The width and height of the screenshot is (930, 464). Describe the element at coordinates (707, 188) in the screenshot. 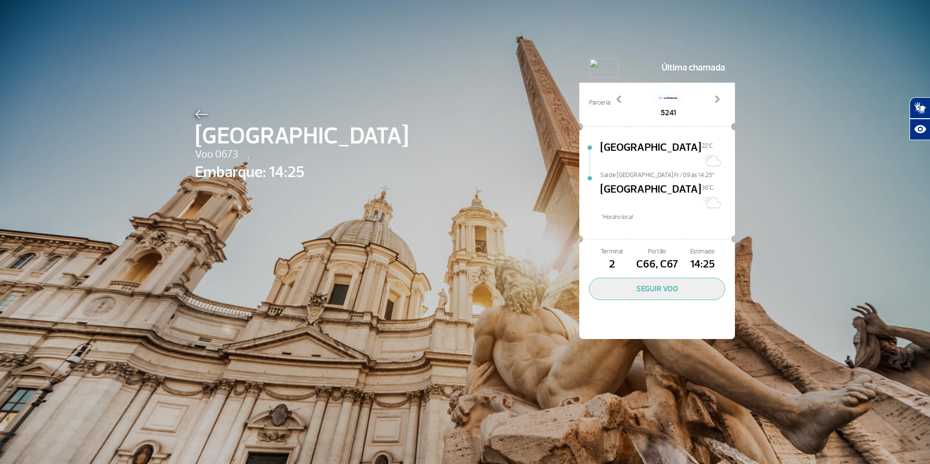

I see `span: 36°C` at that location.